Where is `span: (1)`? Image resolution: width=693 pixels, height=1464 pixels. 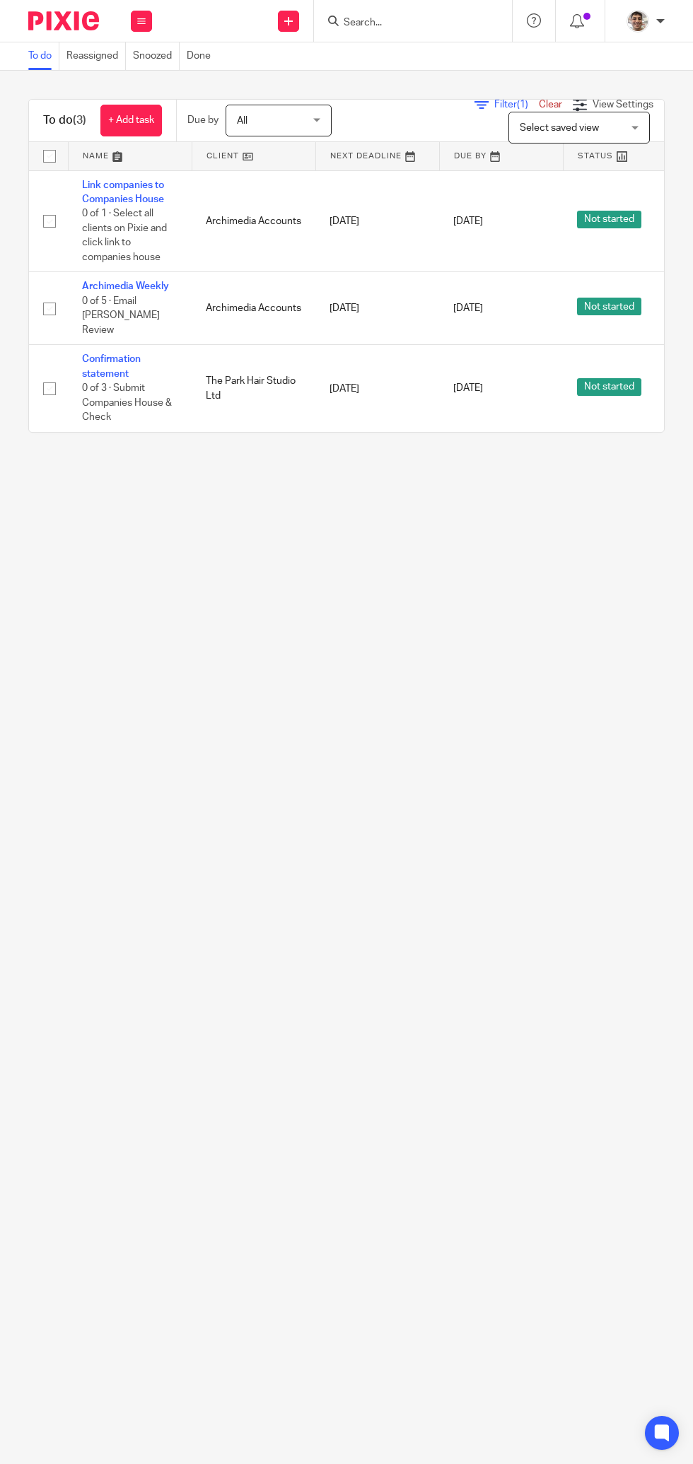 span: (1) is located at coordinates (522, 105).